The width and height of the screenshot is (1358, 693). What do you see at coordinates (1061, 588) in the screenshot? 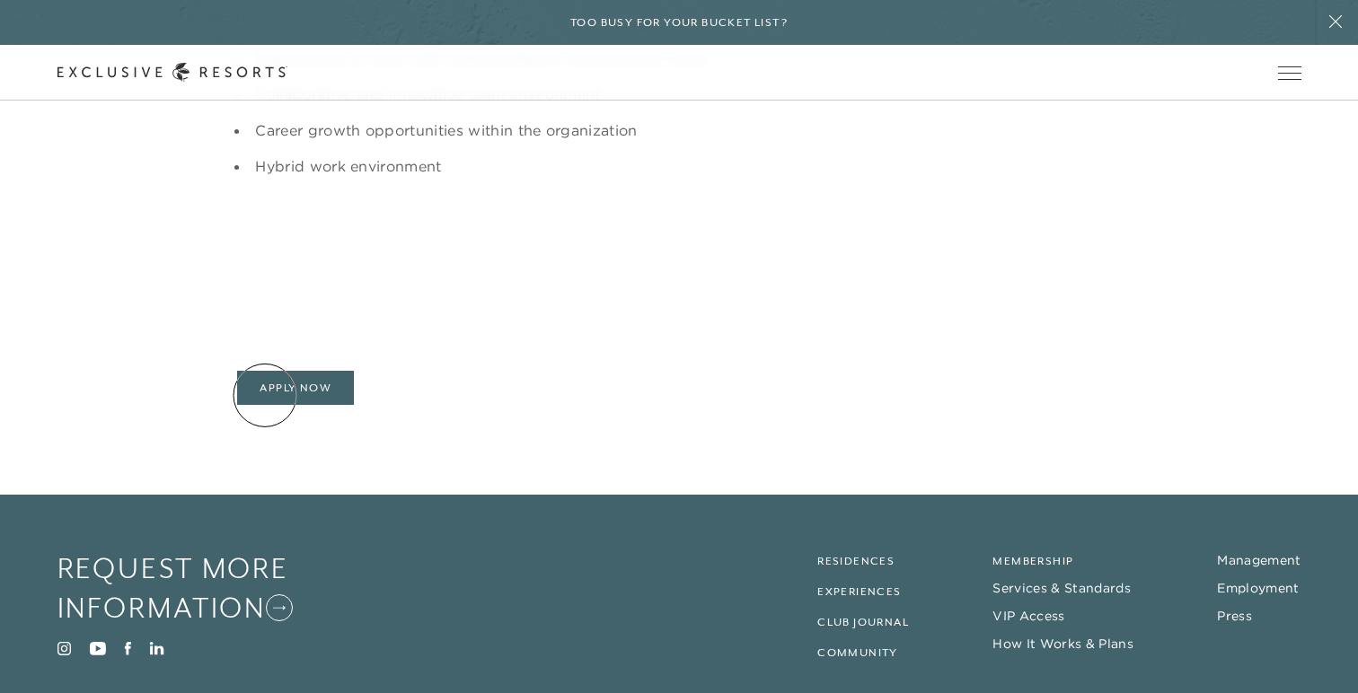
I see `a: Services & Standards` at bounding box center [1061, 588].